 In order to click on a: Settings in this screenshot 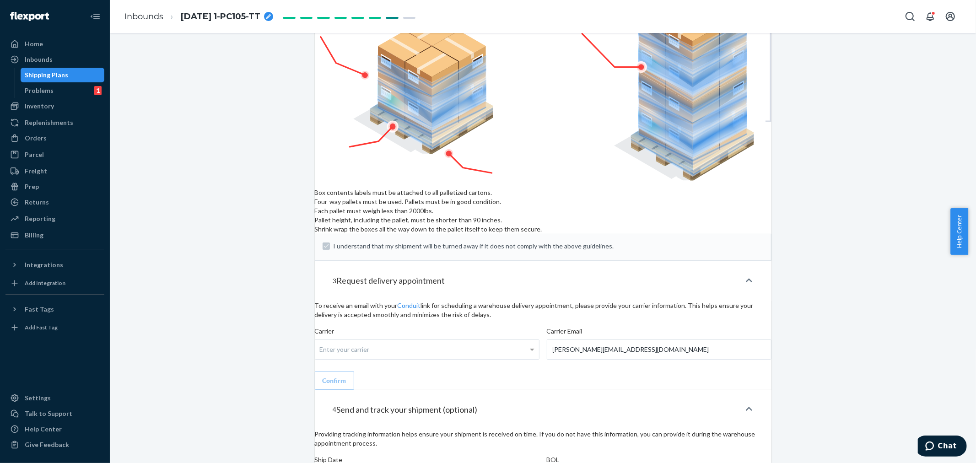, I will do `click(55, 398)`.